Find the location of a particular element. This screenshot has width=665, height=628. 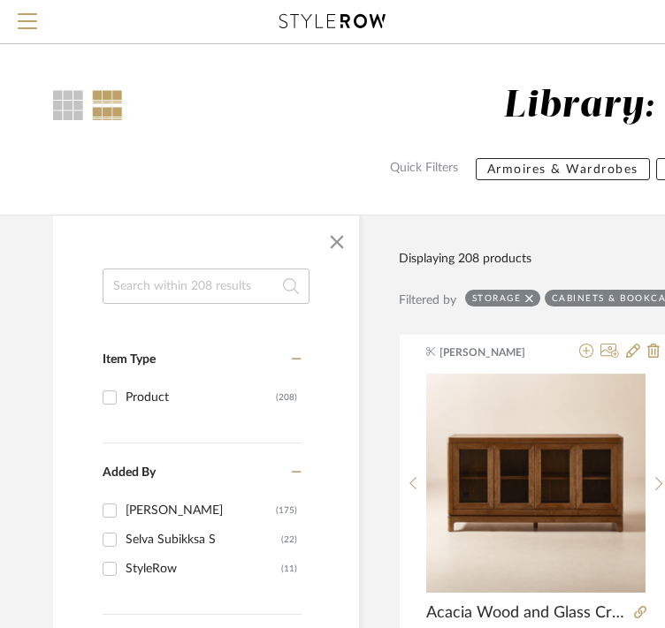

button: Close is located at coordinates (337, 242).